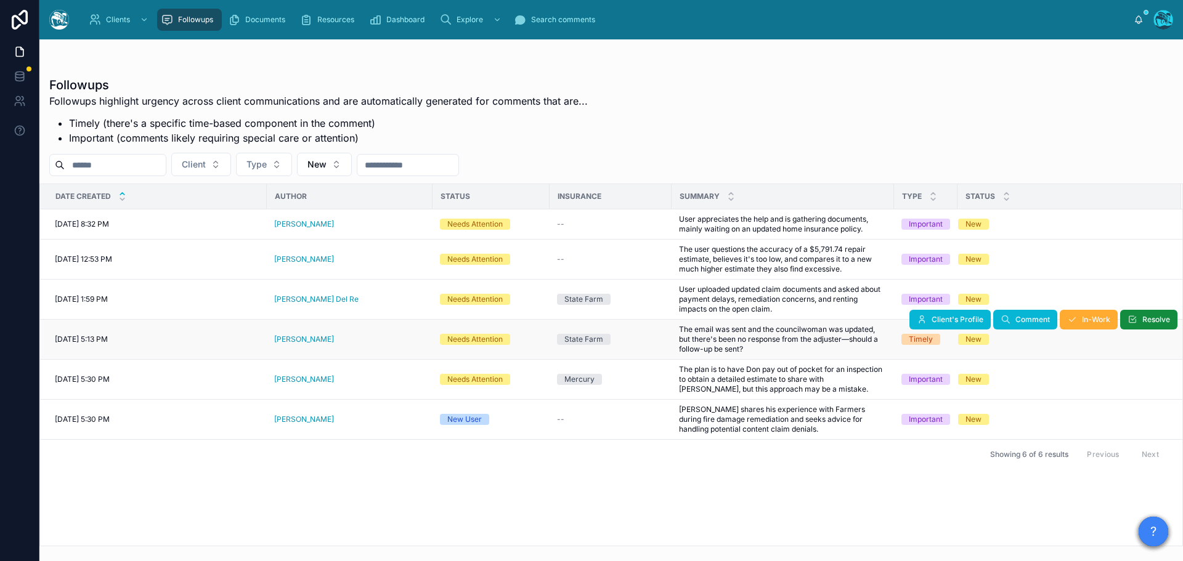 This screenshot has height=561, width=1183. What do you see at coordinates (783, 300) in the screenshot?
I see `a: User uploaded updated claim documents and asked about payment delays, remediation concerns, and r...` at bounding box center [783, 300].